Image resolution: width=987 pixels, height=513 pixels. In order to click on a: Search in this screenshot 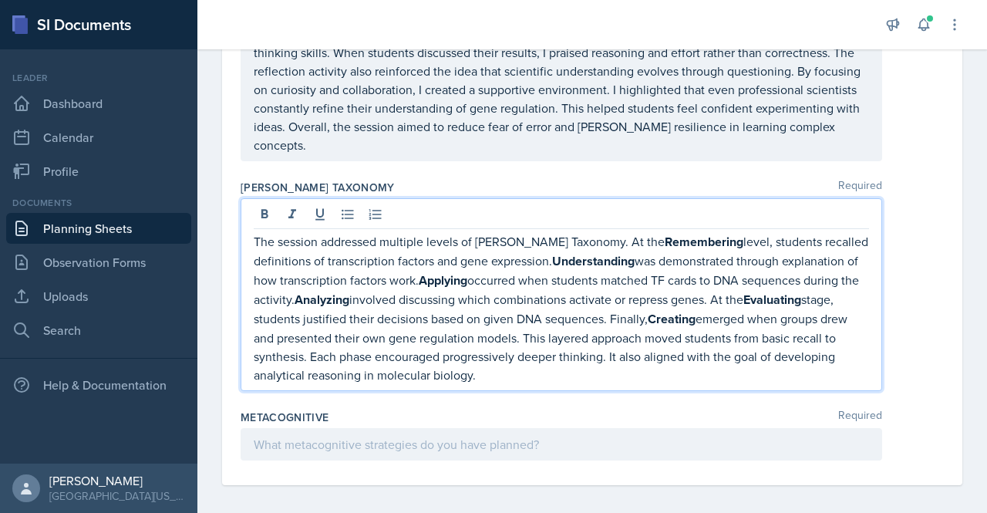, I will do `click(99, 330)`.